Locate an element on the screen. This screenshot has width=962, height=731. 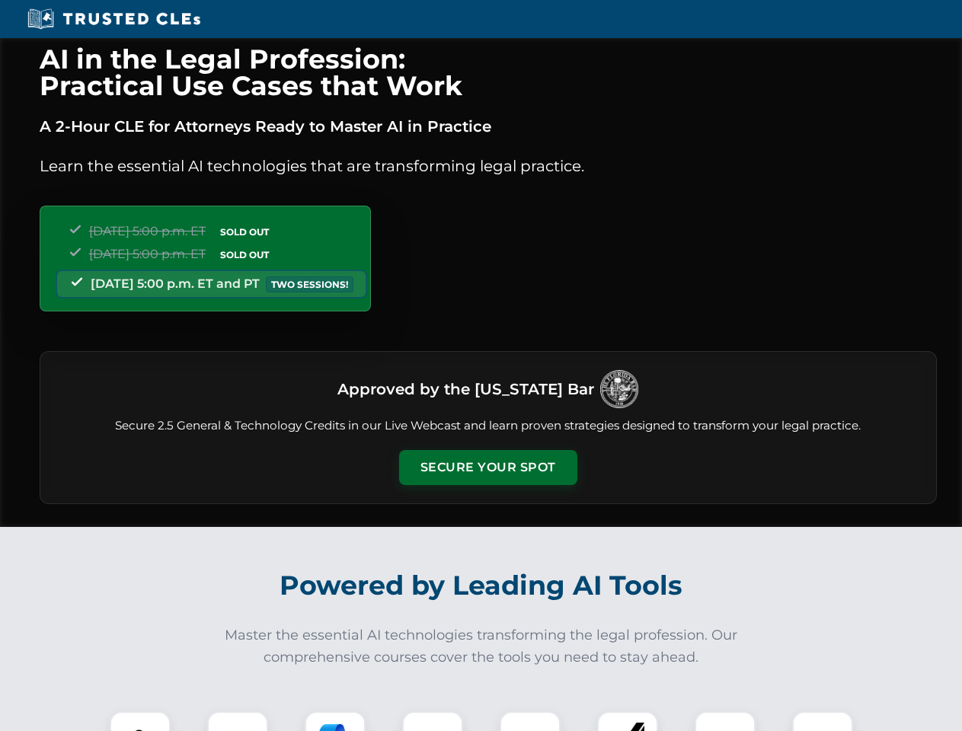
p: Secure 2.5 General & Technology Credits in our Live Webcast and learn proven strategies designed ... is located at coordinates (488, 426).